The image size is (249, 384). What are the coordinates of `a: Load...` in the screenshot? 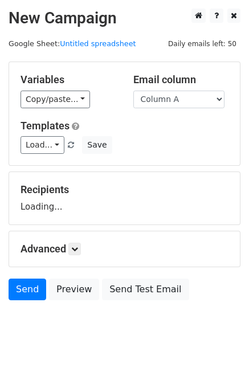 It's located at (42, 145).